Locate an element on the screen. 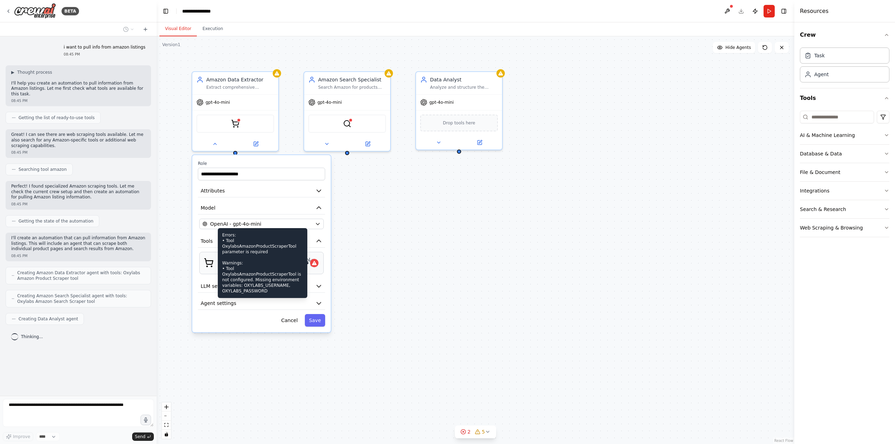  button: Save is located at coordinates (315, 321).